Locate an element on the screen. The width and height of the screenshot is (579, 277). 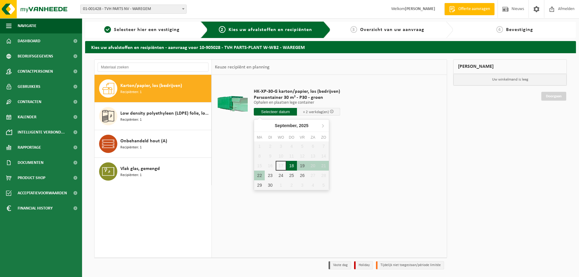
span: Contactpersonen is located at coordinates (35, 71).